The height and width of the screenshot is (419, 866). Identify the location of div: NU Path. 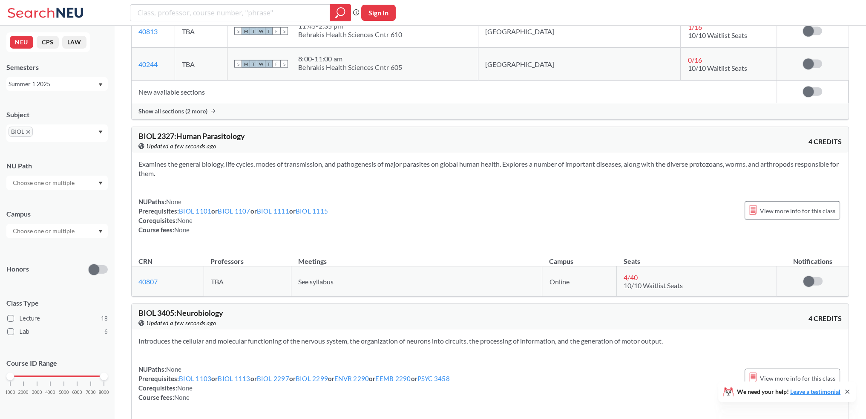
(57, 166).